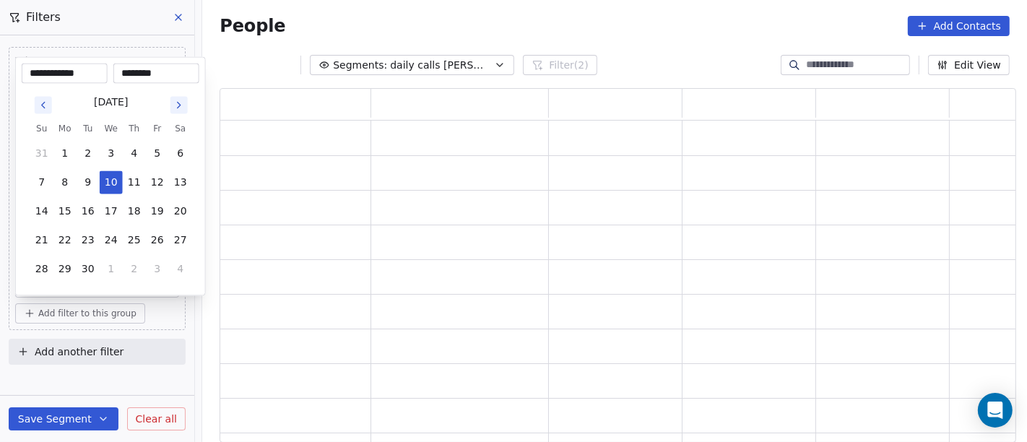 Image resolution: width=1027 pixels, height=442 pixels. I want to click on button: 31, so click(42, 154).